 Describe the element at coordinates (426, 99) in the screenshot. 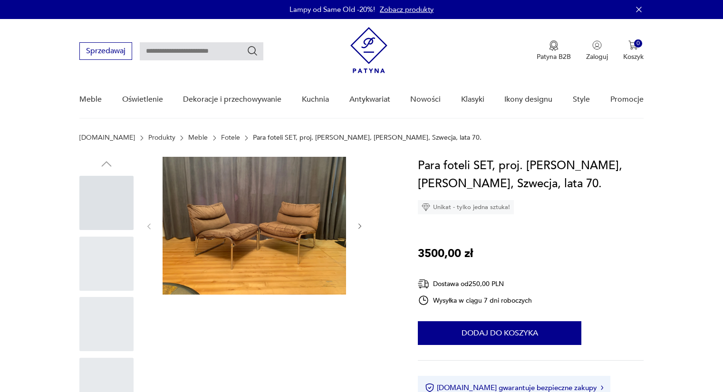

I see `a: Nowości` at that location.